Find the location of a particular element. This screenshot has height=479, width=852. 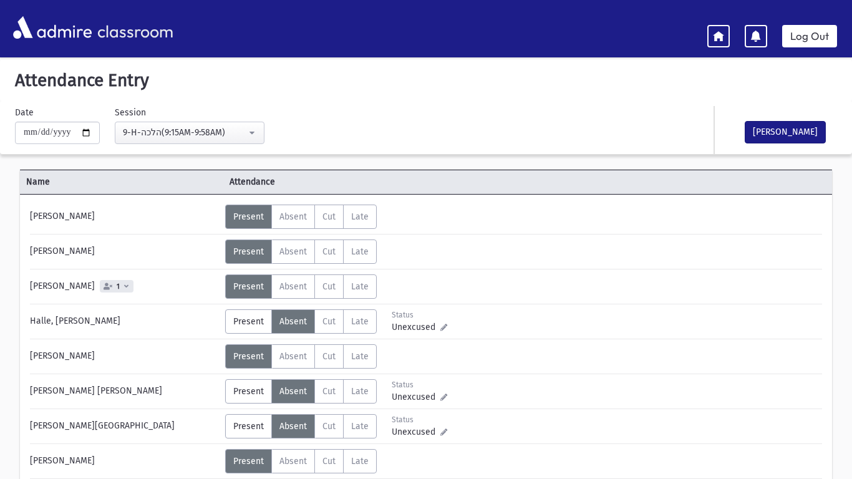

span: Name is located at coordinates (122, 182).